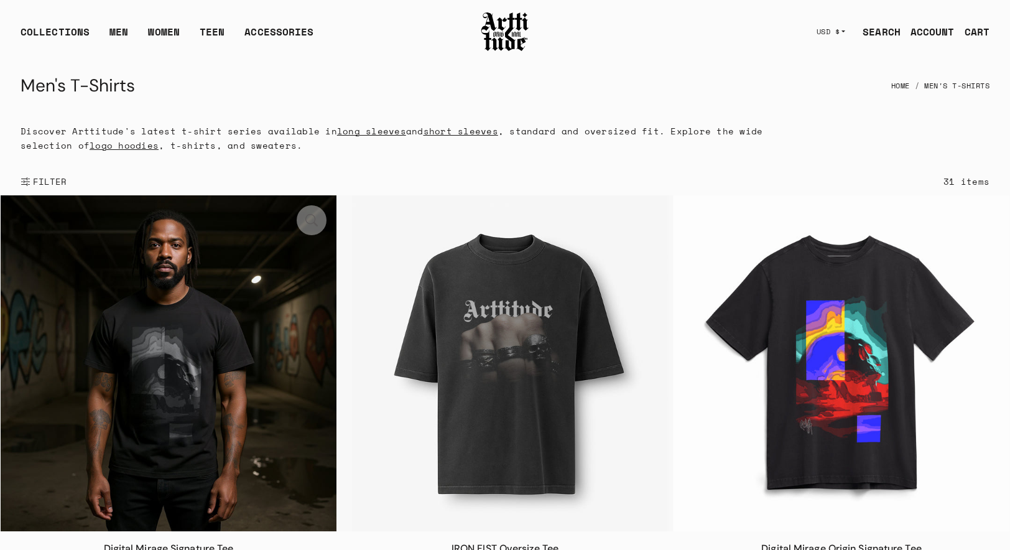 This screenshot has width=1010, height=550. Describe the element at coordinates (828, 32) in the screenshot. I see `span: USD $` at that location.